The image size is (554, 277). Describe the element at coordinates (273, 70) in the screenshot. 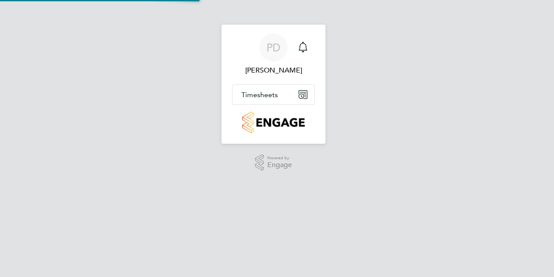

I see `span: Paul Desborough` at that location.